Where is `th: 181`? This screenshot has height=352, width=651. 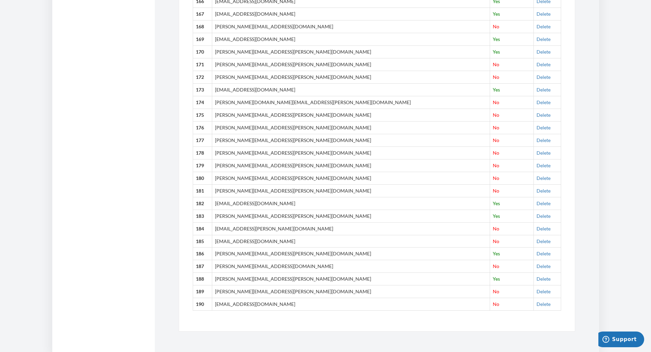 th: 181 is located at coordinates (202, 191).